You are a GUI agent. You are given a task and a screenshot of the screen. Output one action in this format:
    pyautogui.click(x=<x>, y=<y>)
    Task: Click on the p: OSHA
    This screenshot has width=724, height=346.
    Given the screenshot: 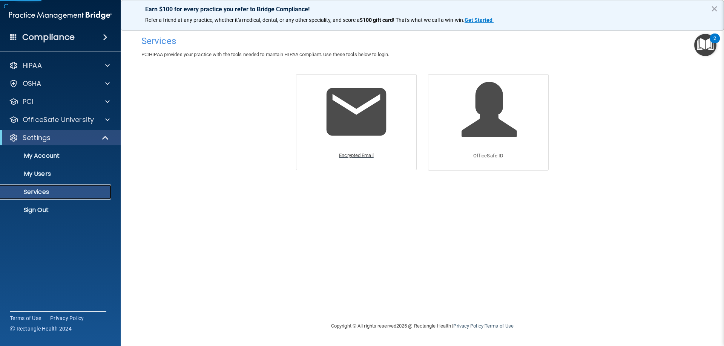 What is the action you would take?
    pyautogui.click(x=32, y=84)
    